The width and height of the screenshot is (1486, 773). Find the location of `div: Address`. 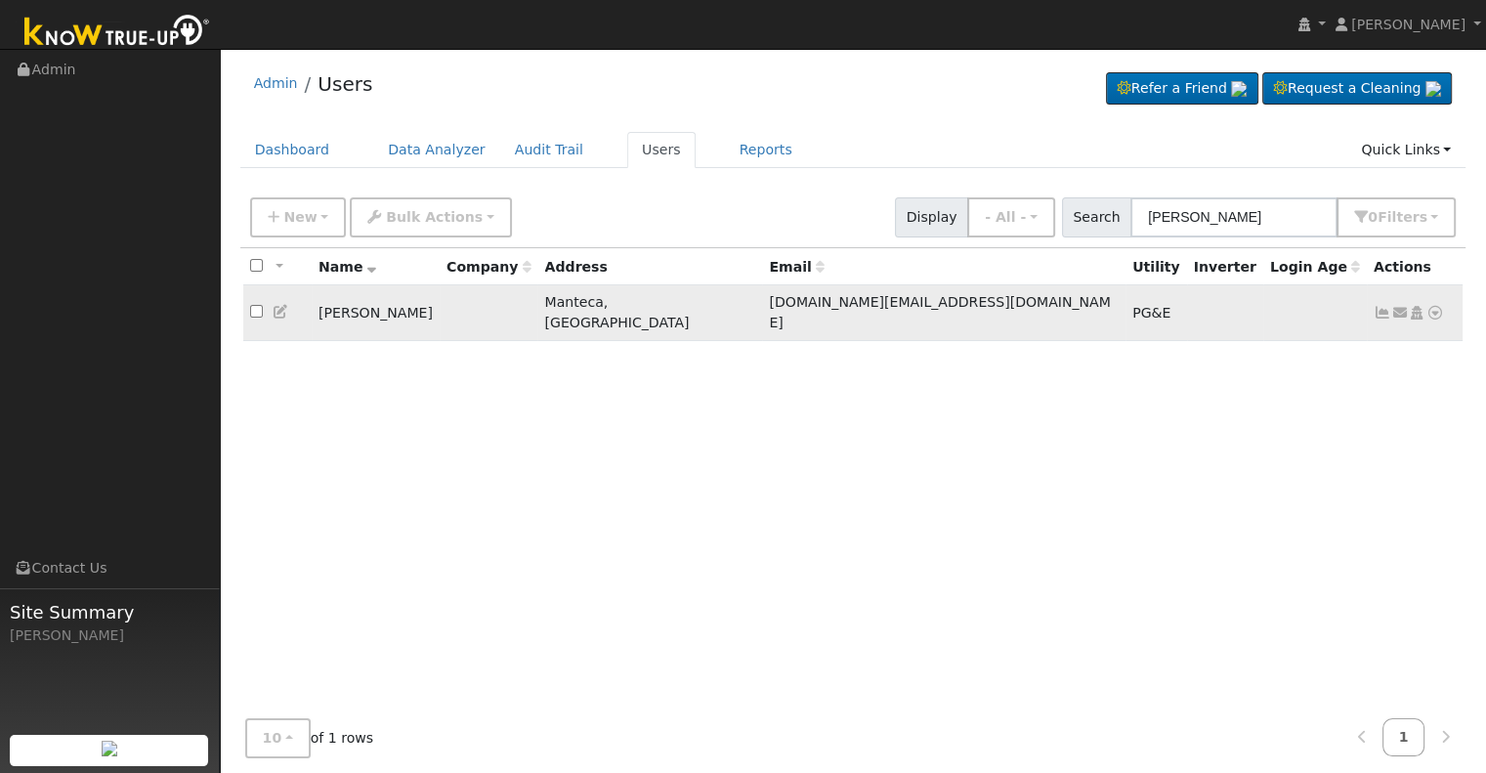

div: Address is located at coordinates (651, 267).